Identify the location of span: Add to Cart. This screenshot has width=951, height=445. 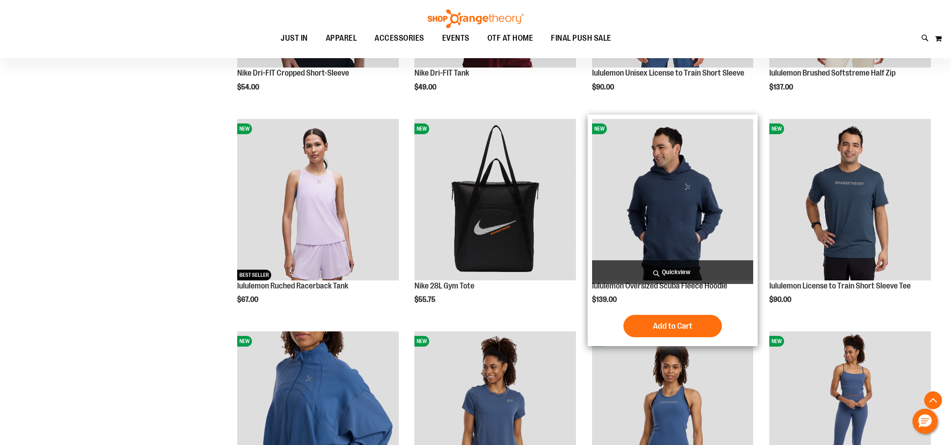
(673, 326).